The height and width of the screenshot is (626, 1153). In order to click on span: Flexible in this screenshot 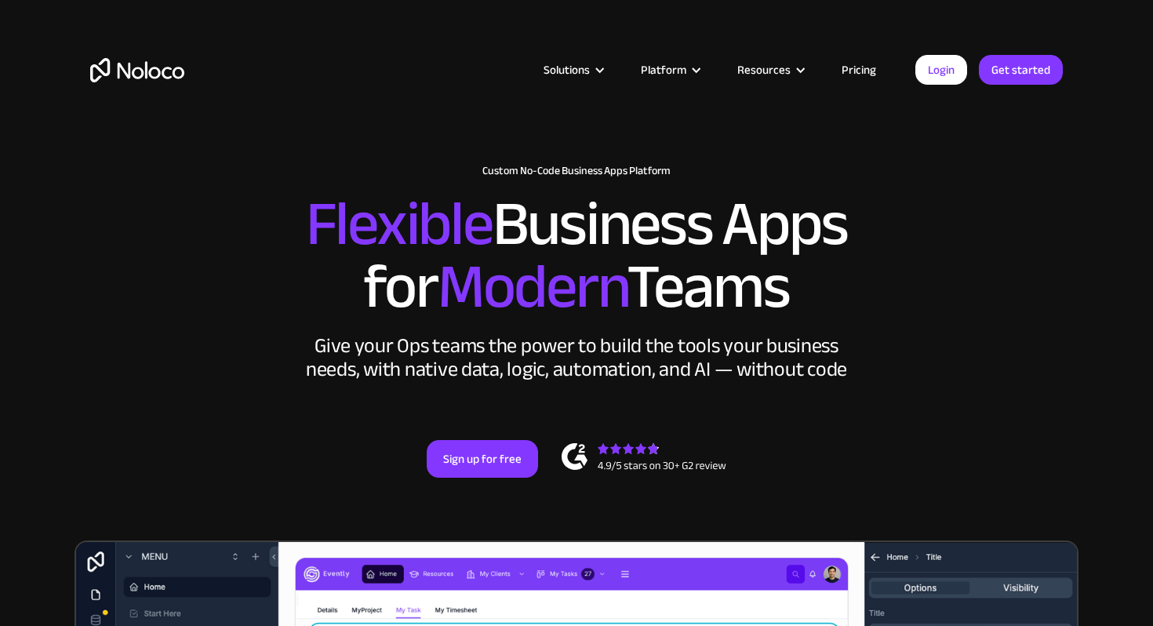, I will do `click(399, 224)`.